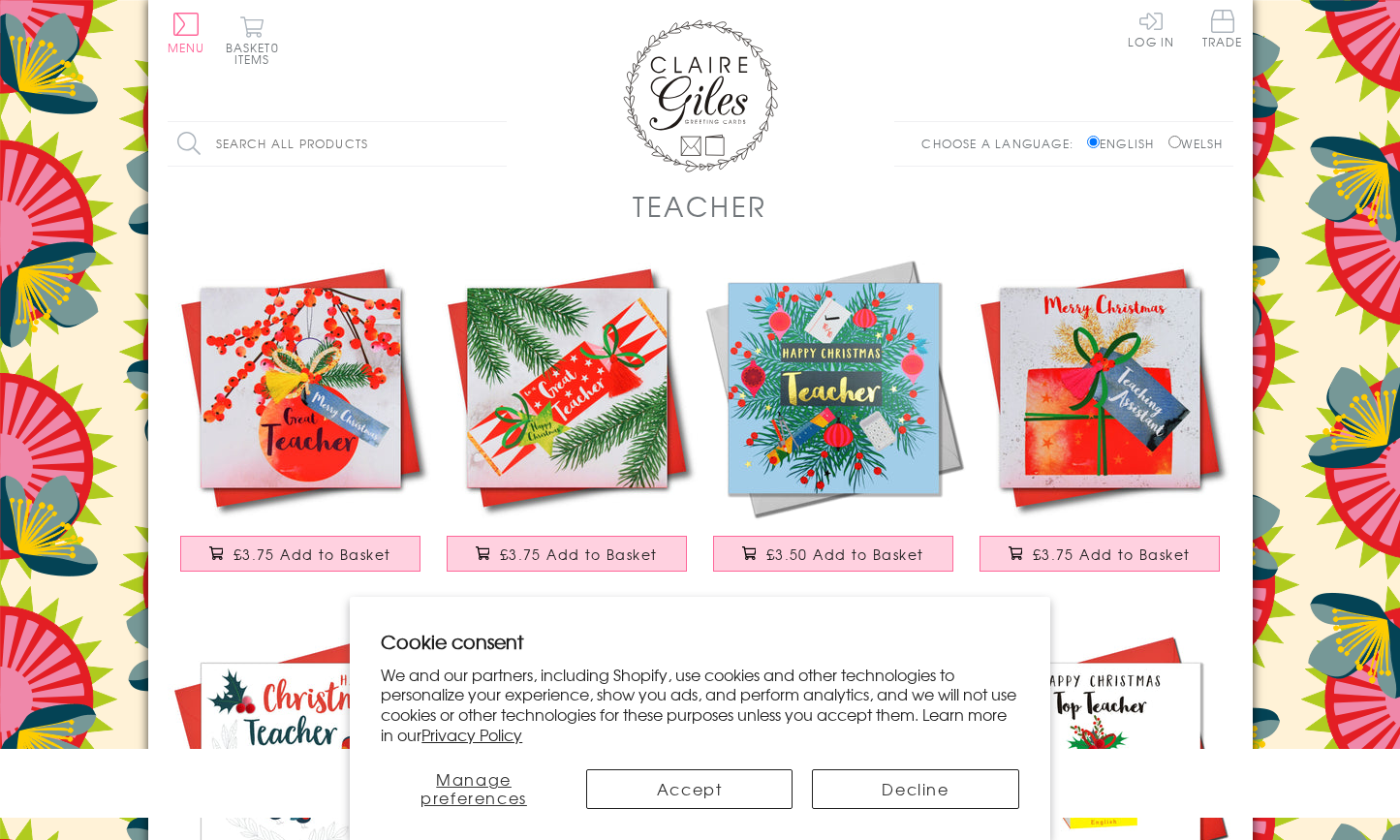 The width and height of the screenshot is (1400, 840). I want to click on span: 0 items, so click(256, 53).